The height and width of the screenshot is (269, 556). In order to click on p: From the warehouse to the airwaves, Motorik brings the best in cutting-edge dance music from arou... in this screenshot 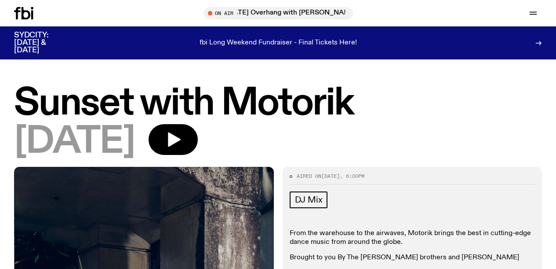, I will do `click(413, 238)`.